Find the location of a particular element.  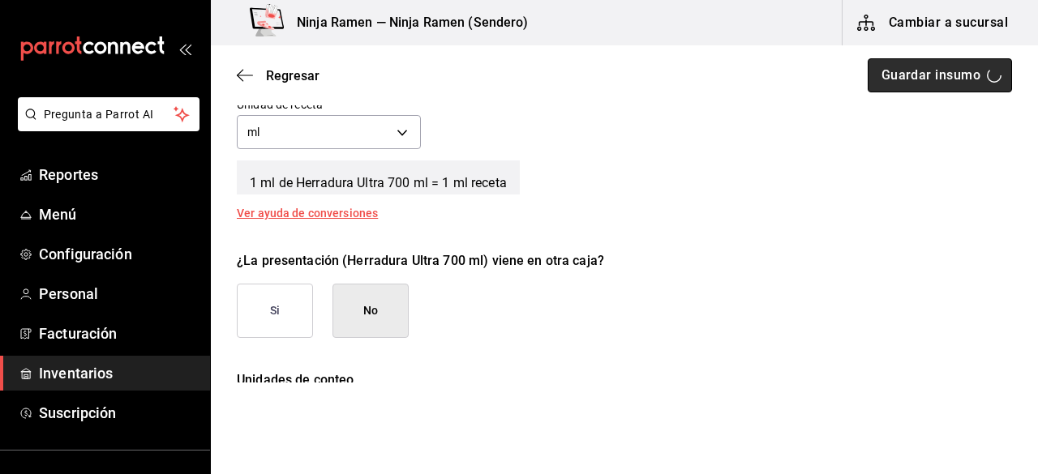

div: Unidades de conteo is located at coordinates (624, 380).